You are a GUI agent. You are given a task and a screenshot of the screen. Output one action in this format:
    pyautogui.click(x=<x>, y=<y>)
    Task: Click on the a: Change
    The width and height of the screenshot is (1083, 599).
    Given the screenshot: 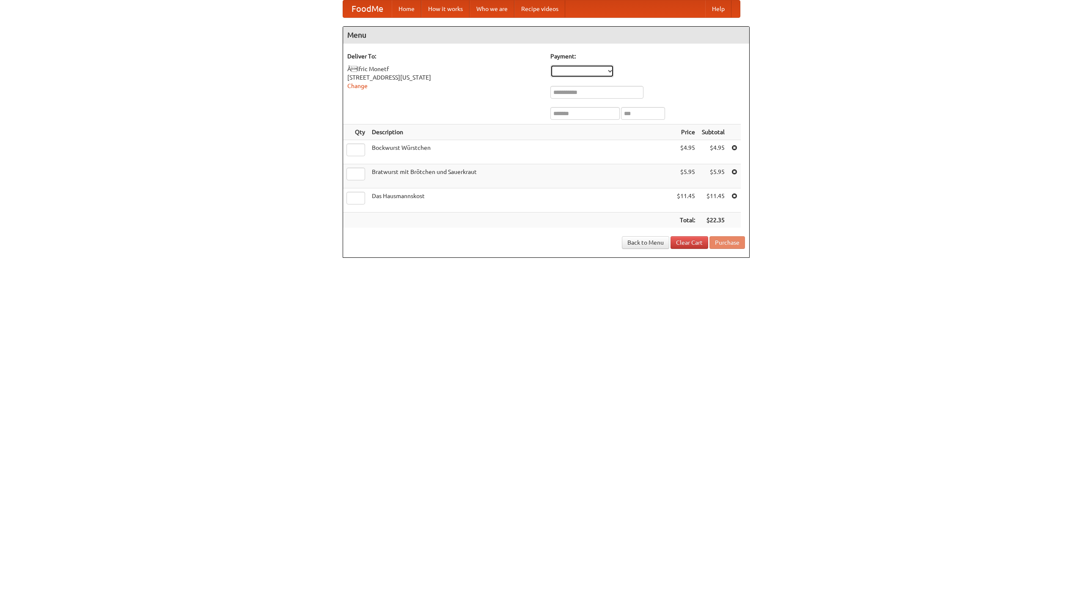 What is the action you would take?
    pyautogui.click(x=358, y=86)
    